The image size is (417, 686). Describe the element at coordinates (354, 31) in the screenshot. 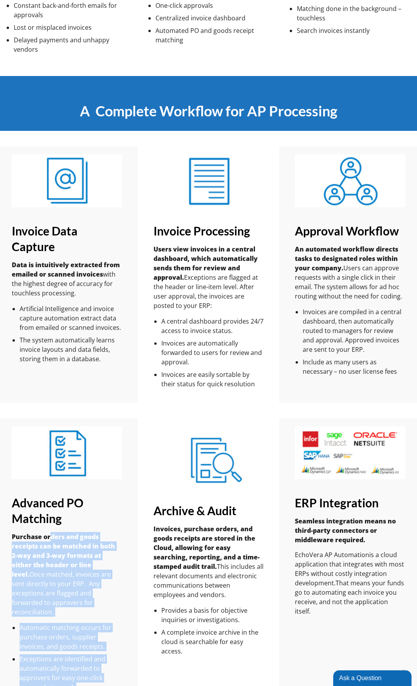

I see `li: Search invoices instantly` at that location.